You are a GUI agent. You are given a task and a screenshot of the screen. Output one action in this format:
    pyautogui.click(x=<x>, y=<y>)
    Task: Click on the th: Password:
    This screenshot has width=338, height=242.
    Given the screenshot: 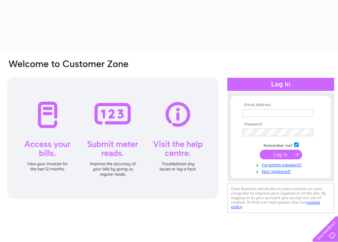 What is the action you would take?
    pyautogui.click(x=281, y=124)
    